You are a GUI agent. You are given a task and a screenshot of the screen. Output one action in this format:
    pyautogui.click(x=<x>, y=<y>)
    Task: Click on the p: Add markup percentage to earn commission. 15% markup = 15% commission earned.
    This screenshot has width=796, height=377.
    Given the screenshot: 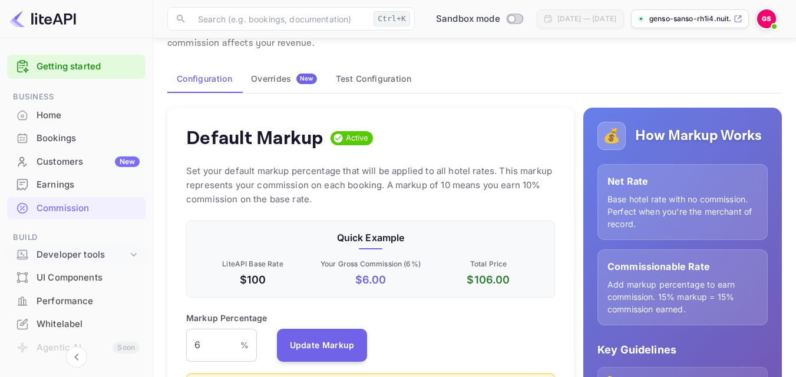 What is the action you would take?
    pyautogui.click(x=682, y=297)
    